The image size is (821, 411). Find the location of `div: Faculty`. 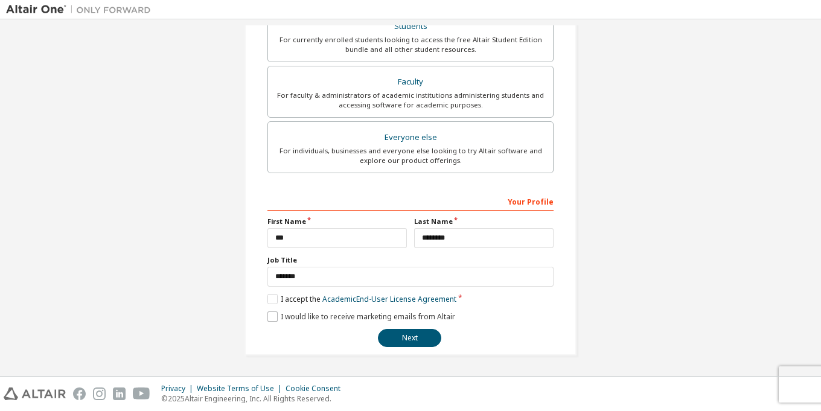

div: Faculty is located at coordinates (411, 82).